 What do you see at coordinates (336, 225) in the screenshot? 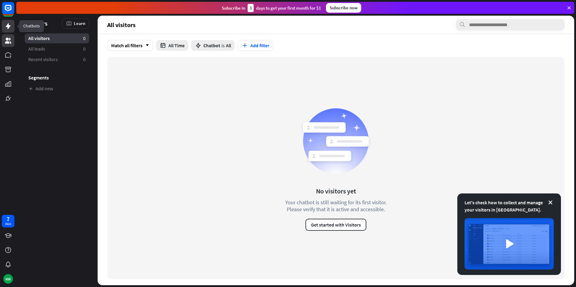
I see `button: Get started with Visitors` at bounding box center [336, 225].